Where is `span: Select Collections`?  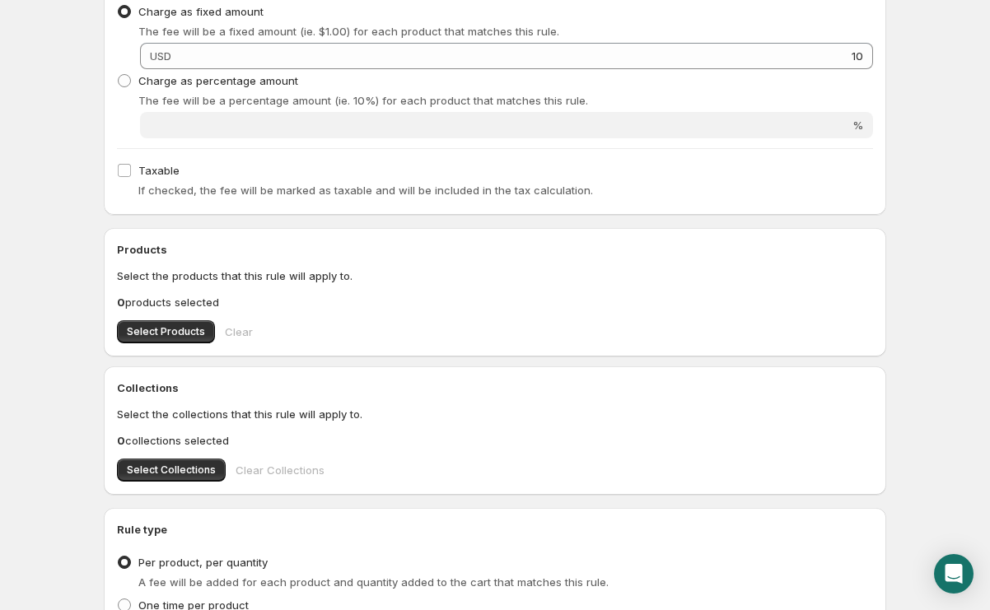 span: Select Collections is located at coordinates (171, 470).